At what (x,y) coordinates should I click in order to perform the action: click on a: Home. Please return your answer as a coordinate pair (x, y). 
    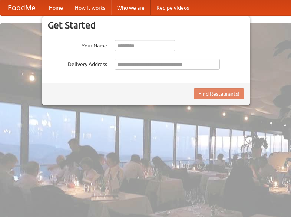
    Looking at the image, I should click on (56, 8).